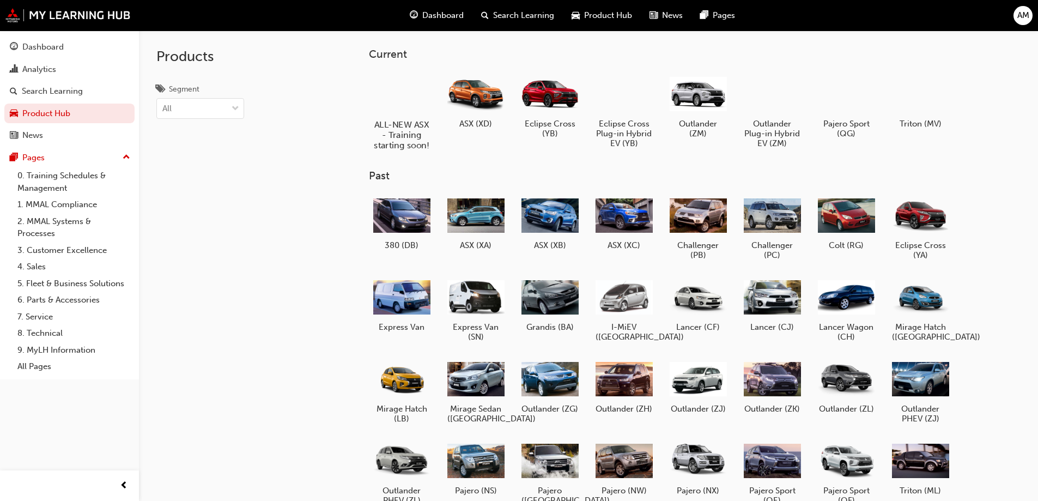 This screenshot has height=501, width=1038. I want to click on h5: Outlander Plug-in Hybrid EV (ZM), so click(772, 133).